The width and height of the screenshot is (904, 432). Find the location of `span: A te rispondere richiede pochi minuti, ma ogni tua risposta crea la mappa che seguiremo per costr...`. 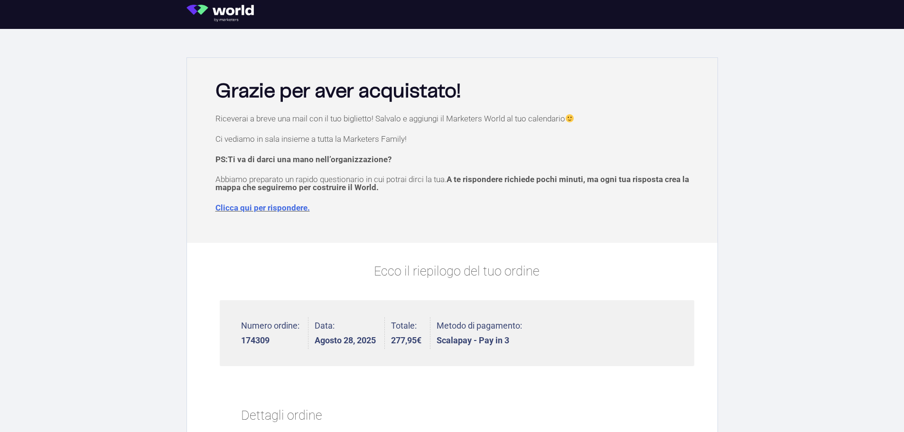

span: A te rispondere richiede pochi minuti, ma ogni tua risposta crea la mappa che seguiremo per costr... is located at coordinates (452, 183).